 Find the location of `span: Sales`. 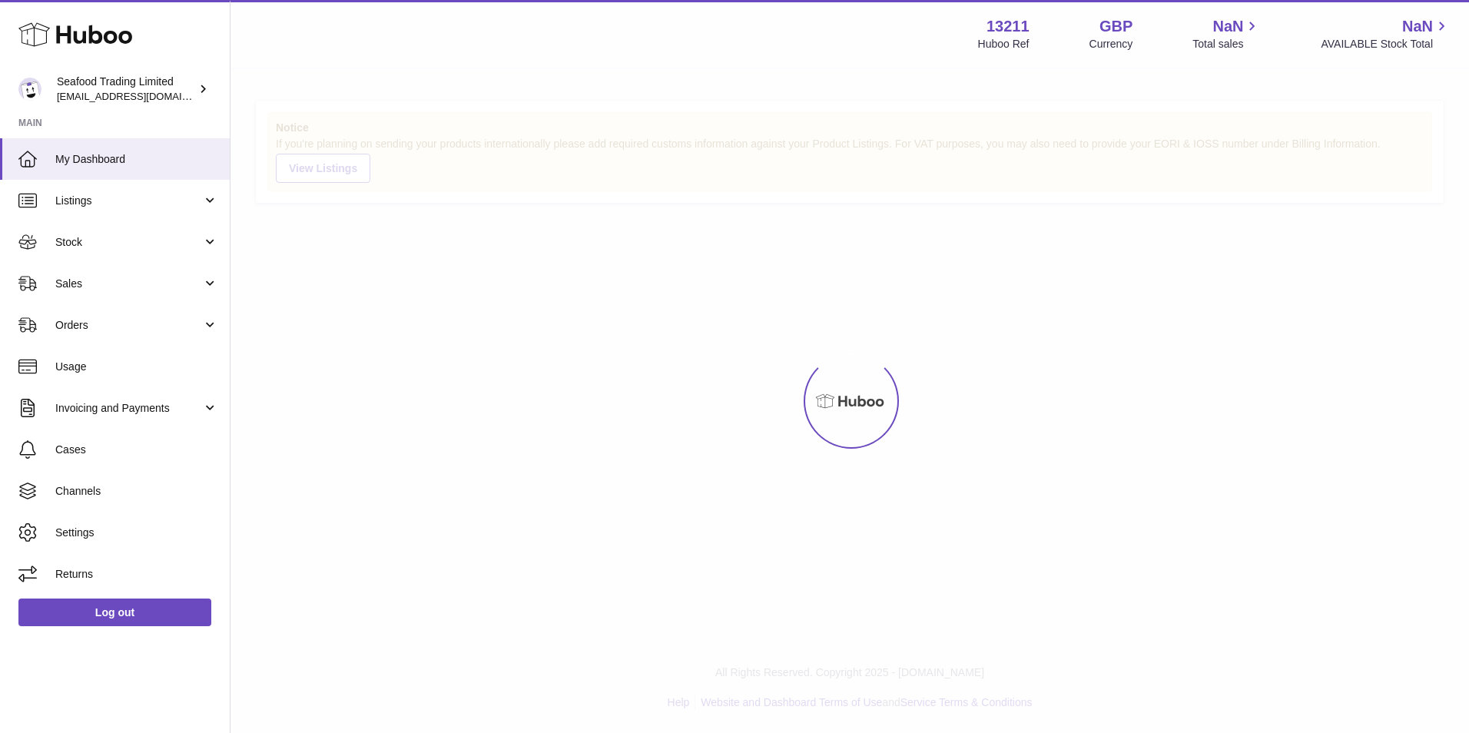

span: Sales is located at coordinates (128, 283).